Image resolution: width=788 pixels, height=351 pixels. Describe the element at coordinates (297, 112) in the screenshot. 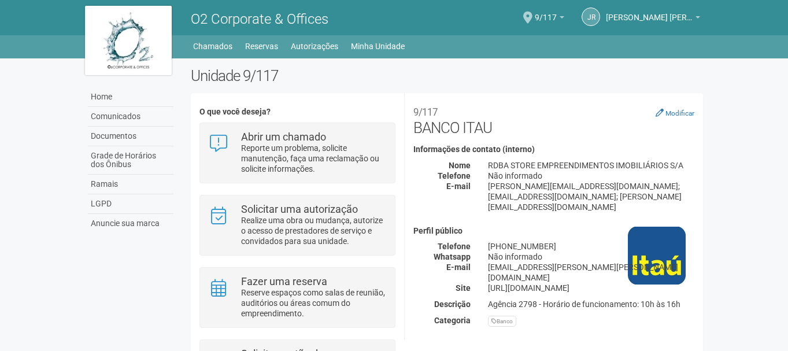

I see `h4: O que você deseja?` at that location.